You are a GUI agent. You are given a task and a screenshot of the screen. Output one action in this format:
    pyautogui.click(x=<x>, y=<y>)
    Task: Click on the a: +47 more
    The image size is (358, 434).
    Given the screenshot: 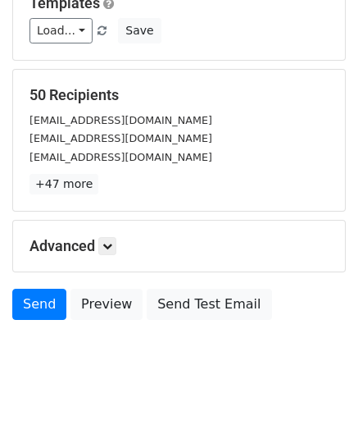 What is the action you would take?
    pyautogui.click(x=64, y=184)
    